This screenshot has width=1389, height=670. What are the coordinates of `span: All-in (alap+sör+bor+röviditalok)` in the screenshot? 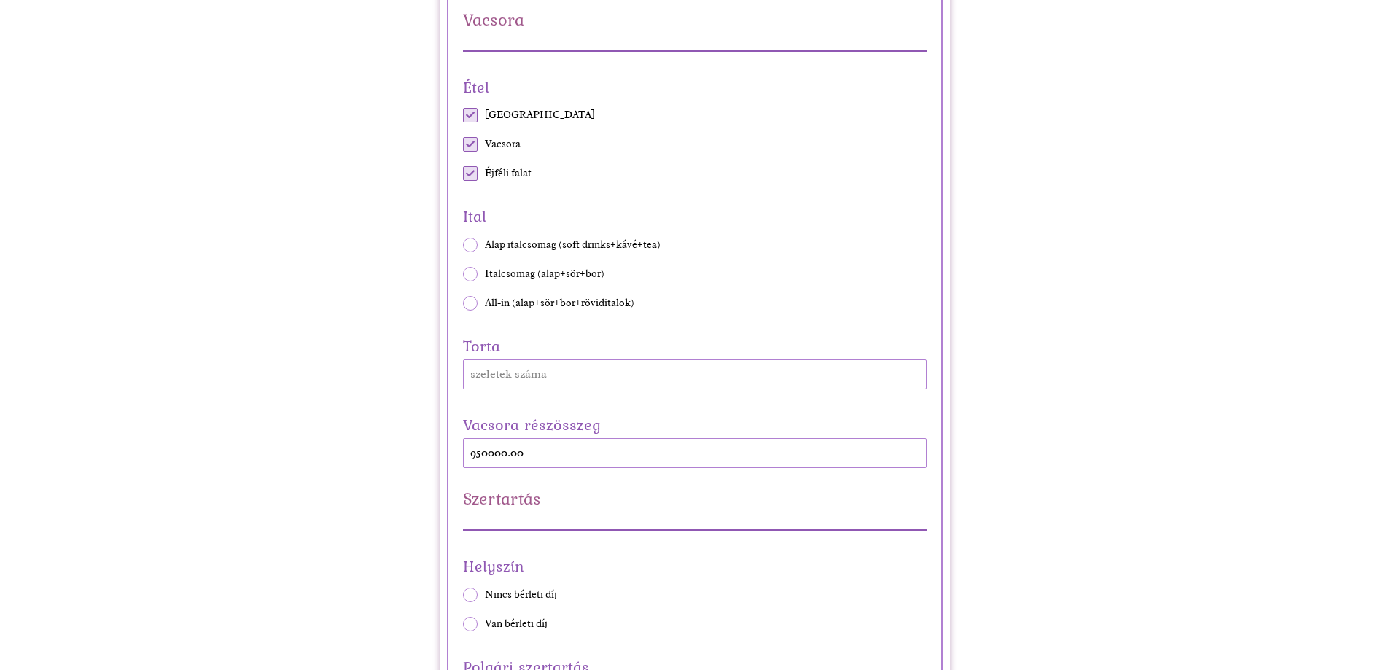 It's located at (559, 303).